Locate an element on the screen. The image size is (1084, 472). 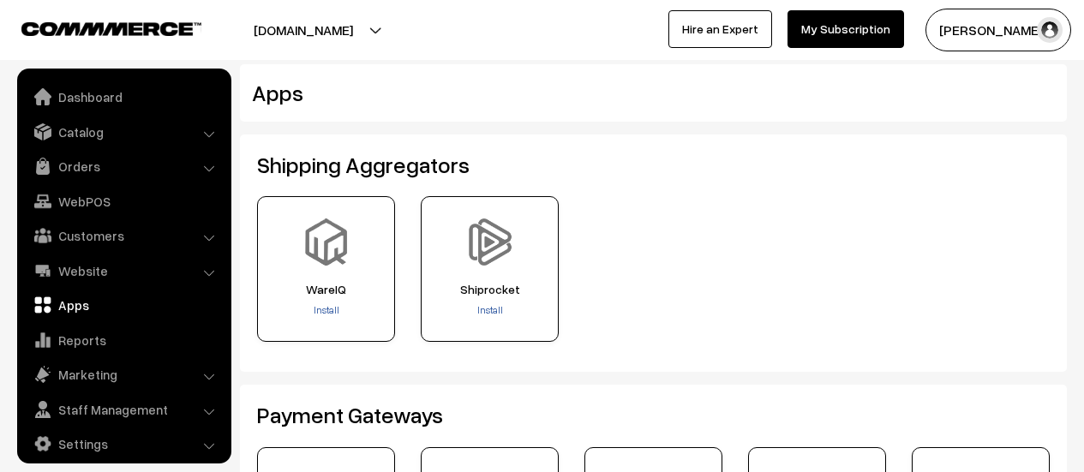
img: user is located at coordinates (1050, 30).